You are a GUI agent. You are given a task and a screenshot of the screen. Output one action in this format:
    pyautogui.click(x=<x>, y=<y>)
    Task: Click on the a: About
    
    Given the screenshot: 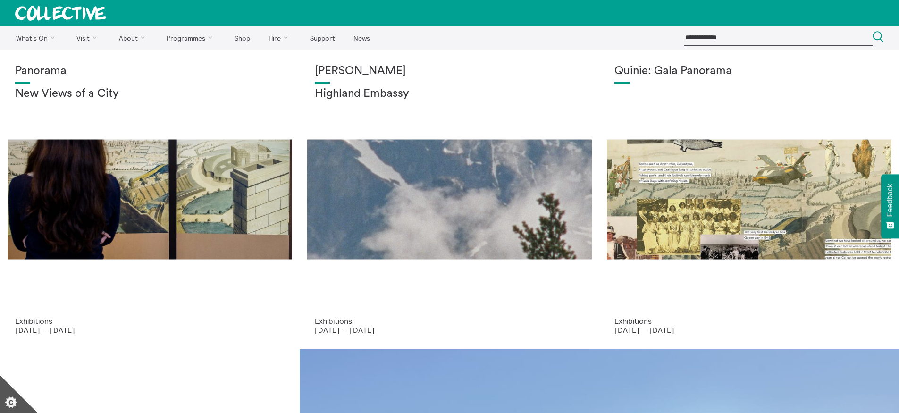 What is the action you would take?
    pyautogui.click(x=134, y=38)
    